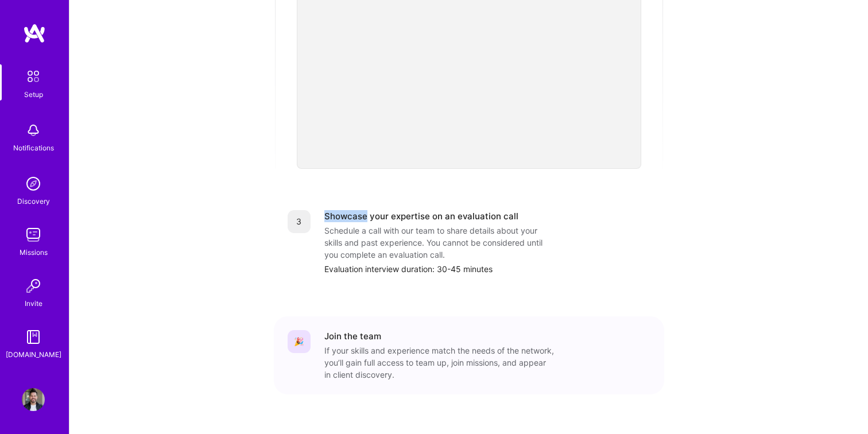 The image size is (868, 434). I want to click on img: bell, so click(33, 130).